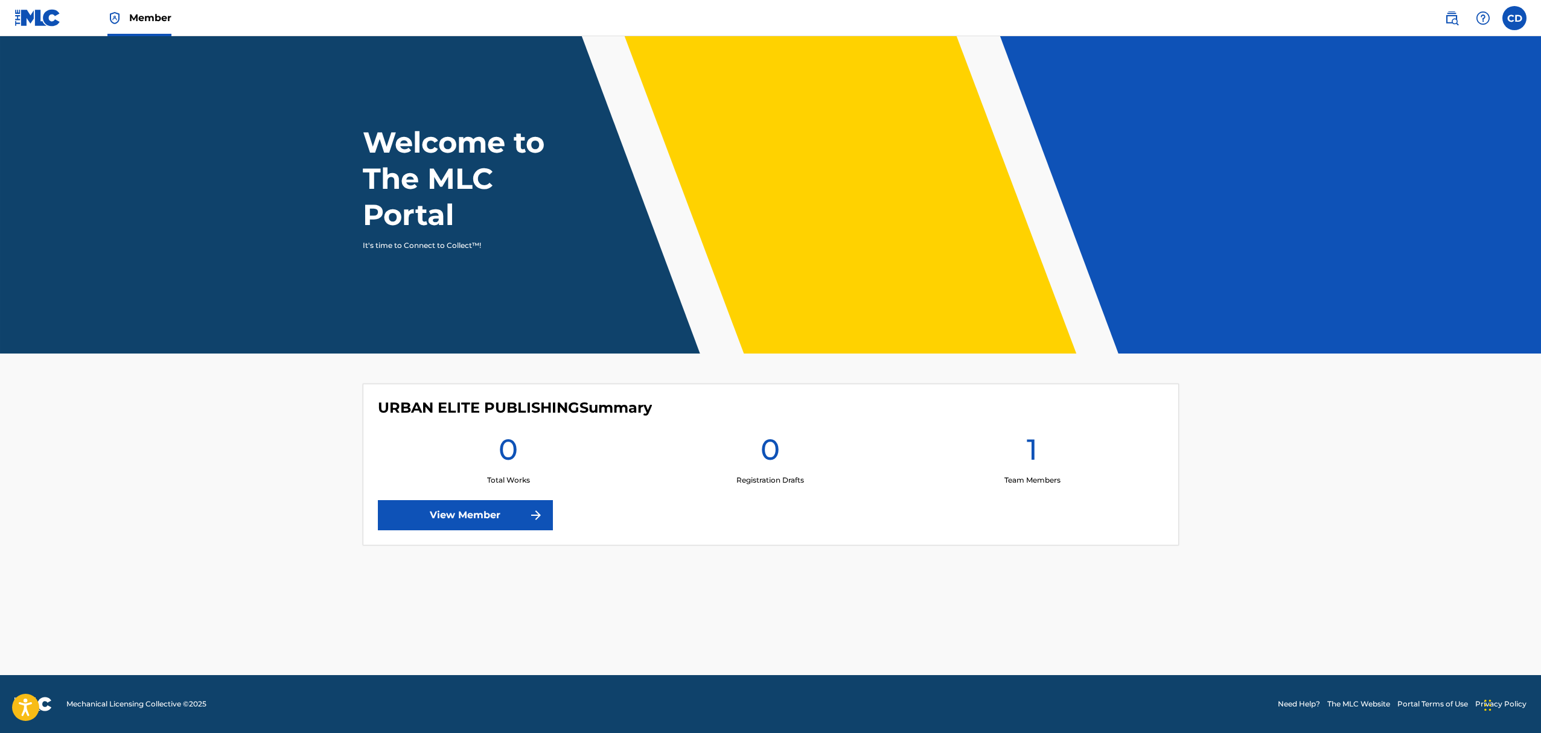  What do you see at coordinates (33, 704) in the screenshot?
I see `img: logo` at bounding box center [33, 704].